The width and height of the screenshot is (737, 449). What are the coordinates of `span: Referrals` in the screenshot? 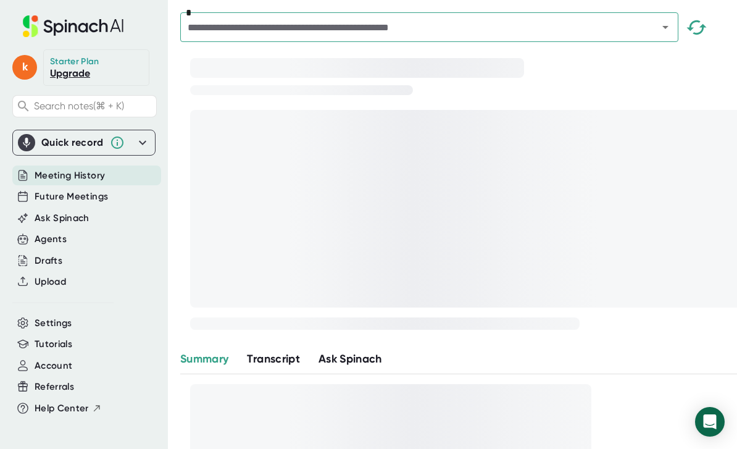 It's located at (54, 386).